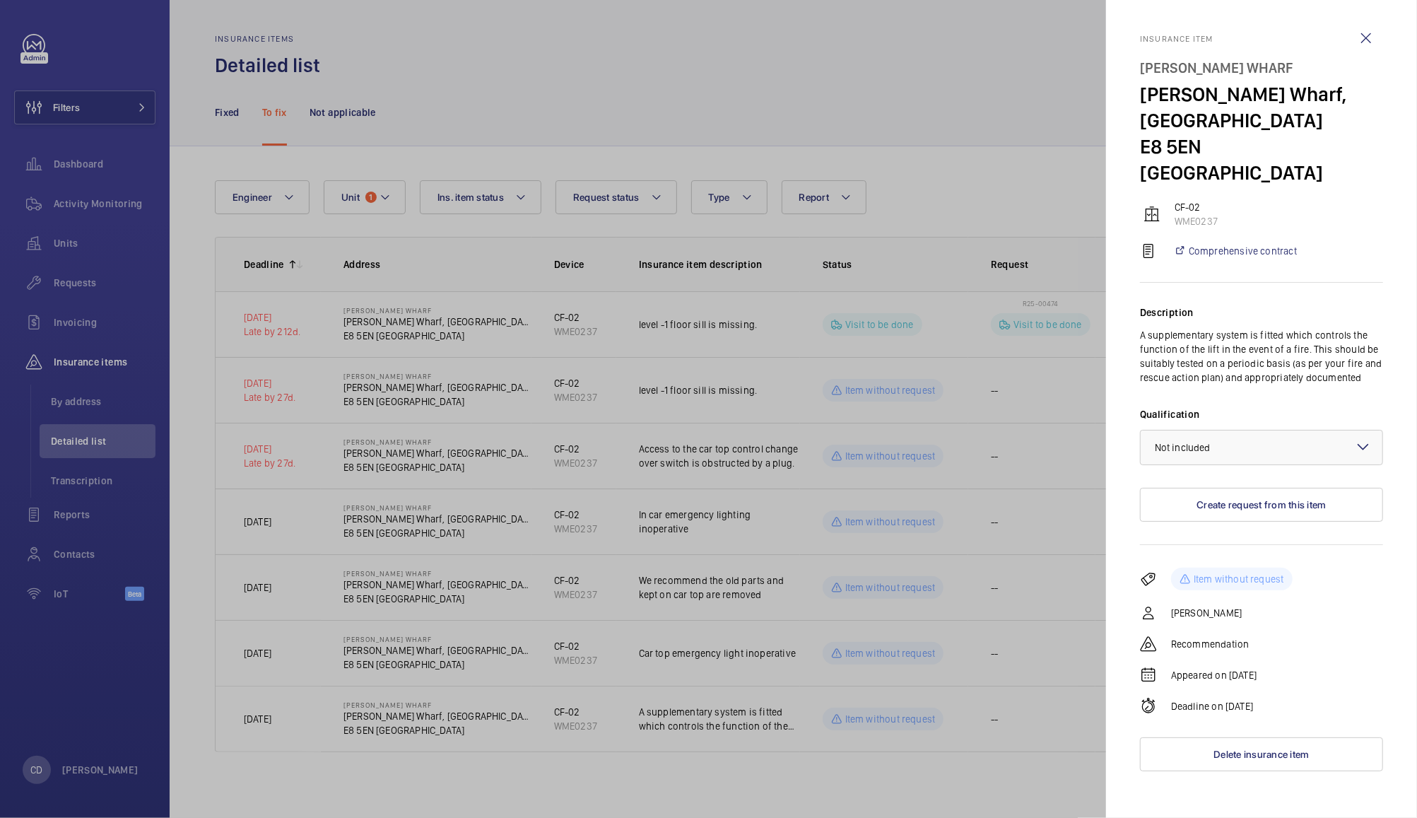  I want to click on p: Insurance item, so click(1262, 39).